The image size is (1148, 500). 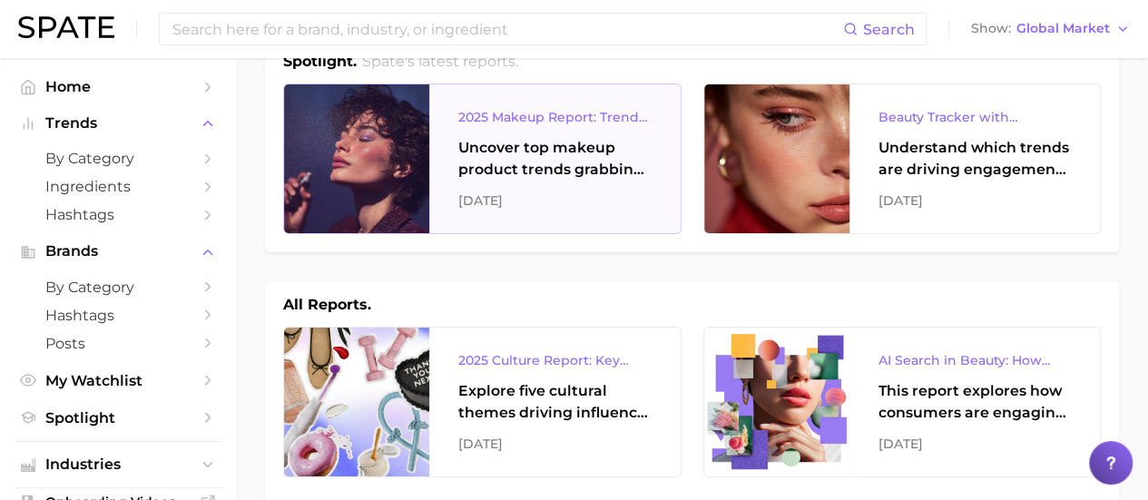 What do you see at coordinates (991, 28) in the screenshot?
I see `span: Show` at bounding box center [991, 28].